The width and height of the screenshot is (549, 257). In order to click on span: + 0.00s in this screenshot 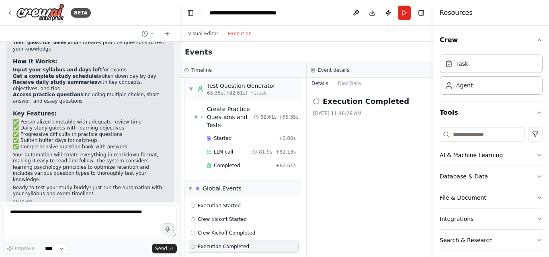, I will do `click(287, 139)`.